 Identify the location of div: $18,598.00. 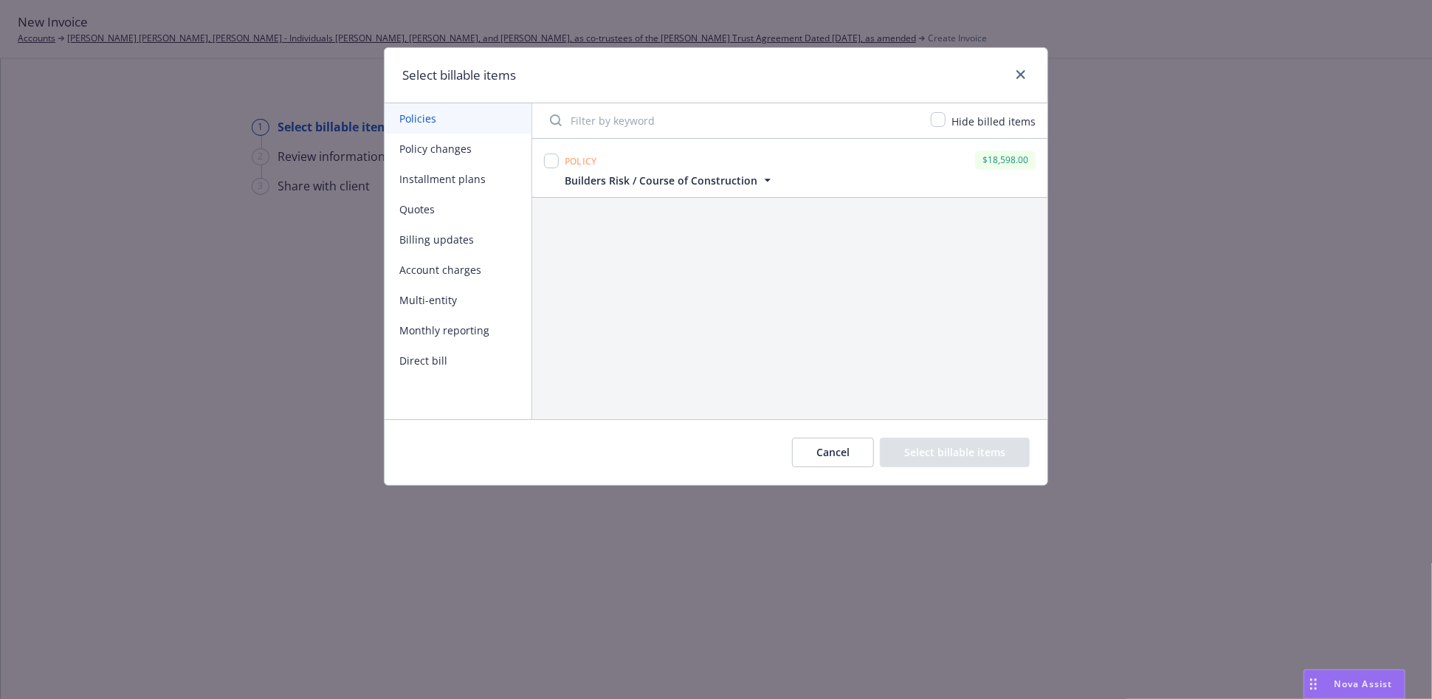
(1005, 159).